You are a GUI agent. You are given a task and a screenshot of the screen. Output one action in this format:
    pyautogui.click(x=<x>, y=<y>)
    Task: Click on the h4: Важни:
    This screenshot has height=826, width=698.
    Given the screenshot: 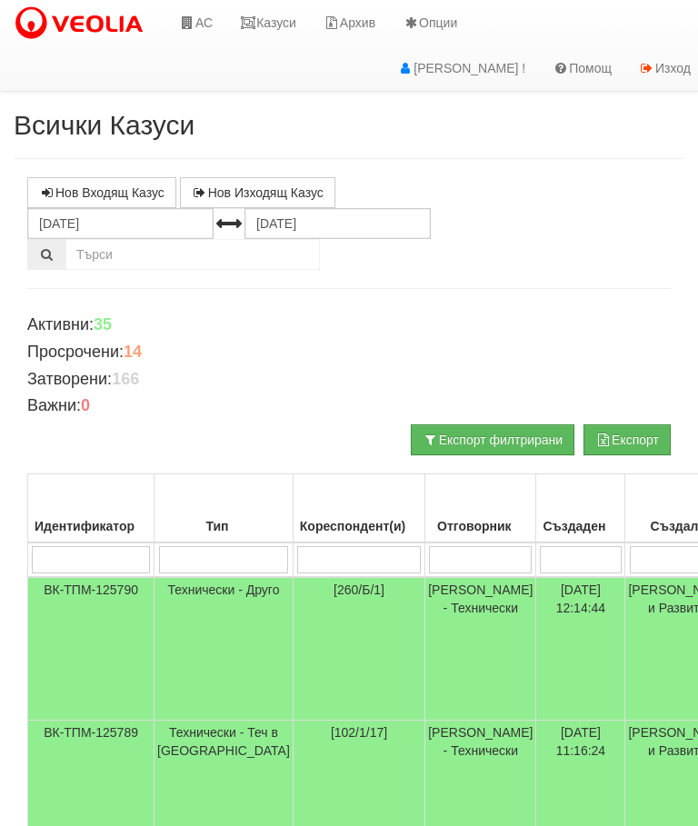 What is the action you would take?
    pyautogui.click(x=349, y=406)
    